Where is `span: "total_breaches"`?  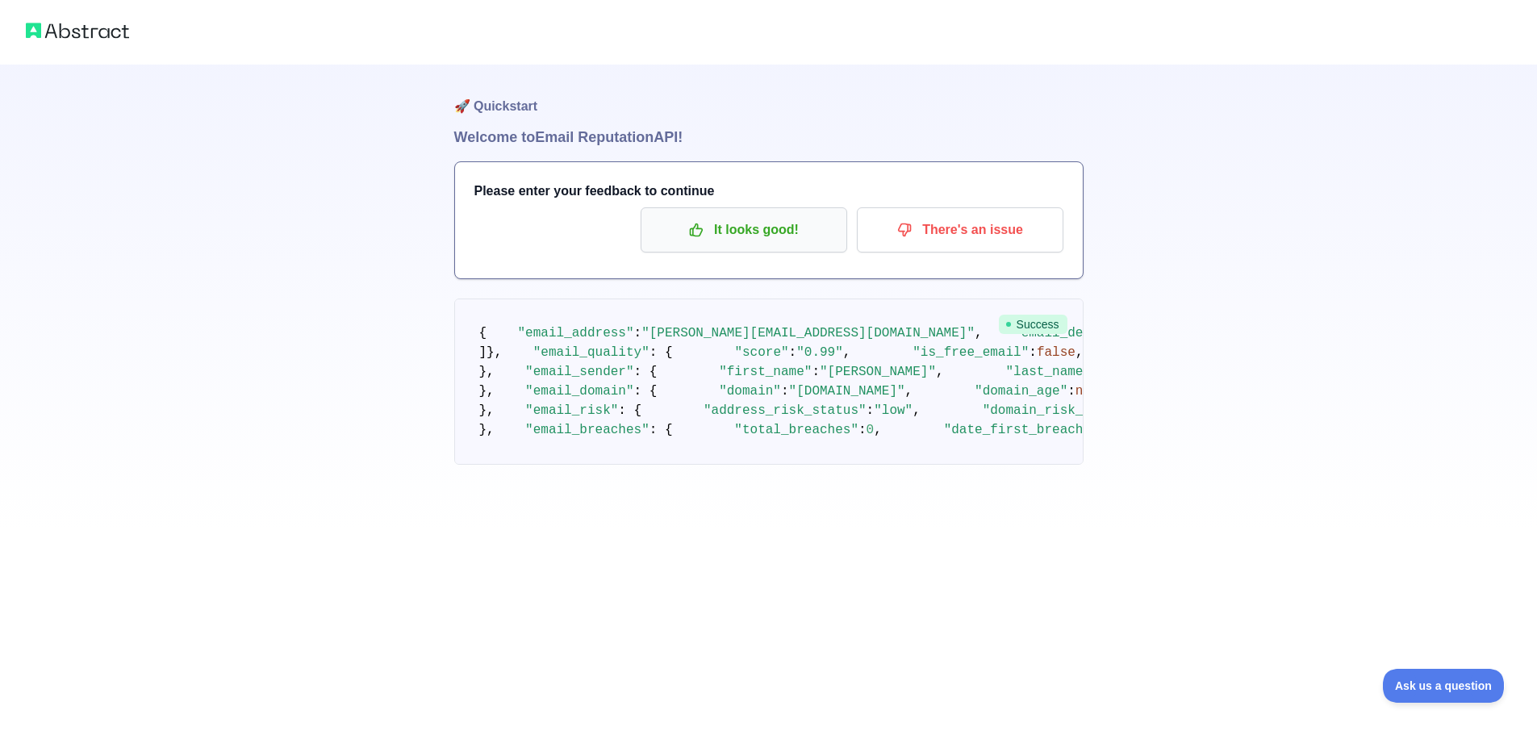 span: "total_breaches" is located at coordinates (797, 430).